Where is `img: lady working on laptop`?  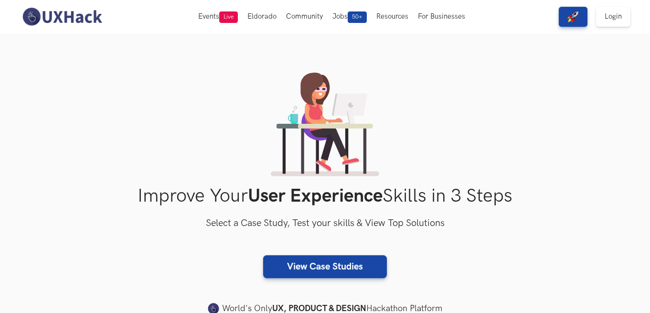 img: lady working on laptop is located at coordinates (325, 124).